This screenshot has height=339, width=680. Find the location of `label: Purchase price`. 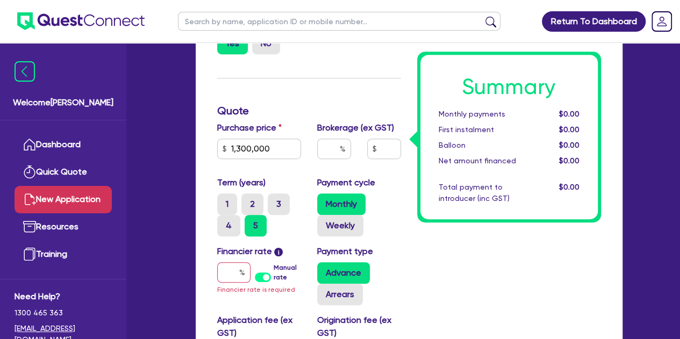

label: Purchase price is located at coordinates (249, 128).